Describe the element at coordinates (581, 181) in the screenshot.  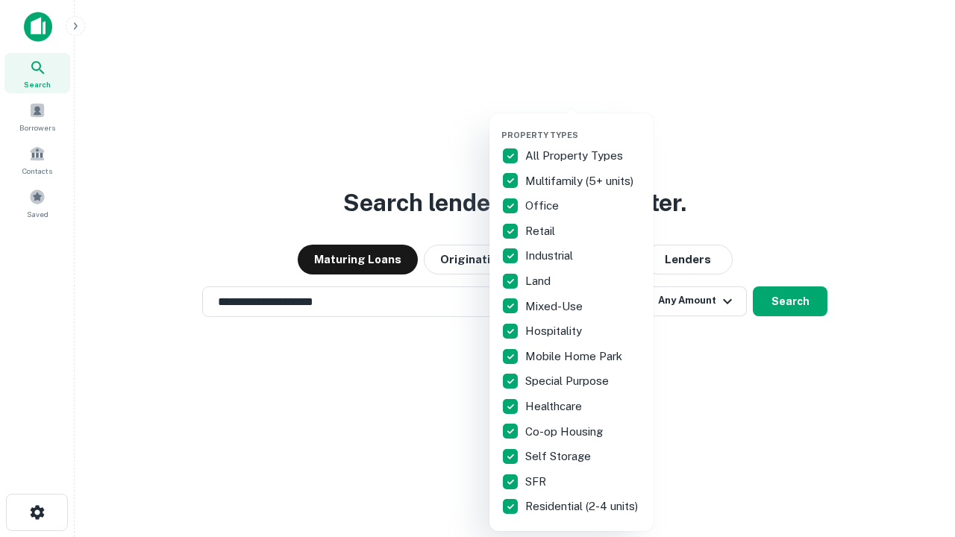
I see `p: Multifamily (5+ units)` at that location.